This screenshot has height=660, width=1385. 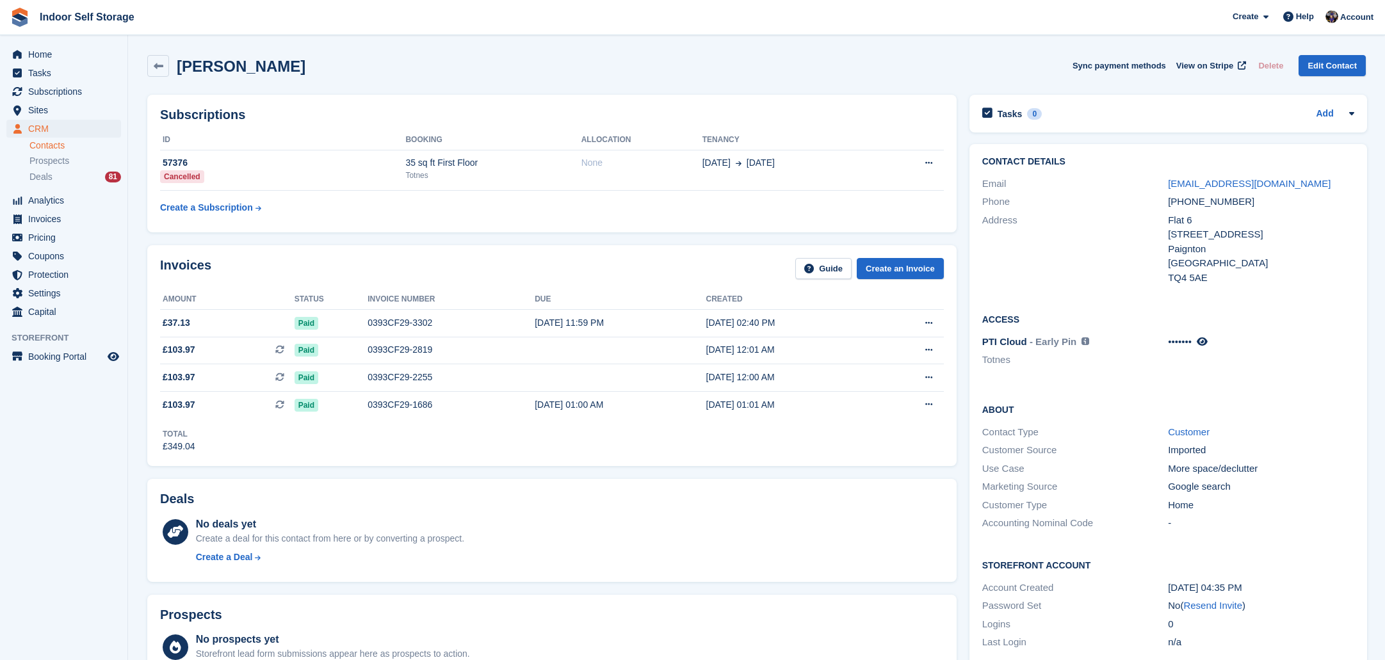 I want to click on div: Cancelled, so click(x=182, y=177).